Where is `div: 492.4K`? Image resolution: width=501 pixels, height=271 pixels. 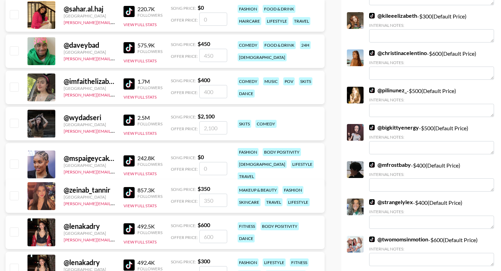
div: 492.4K is located at coordinates (150, 263).